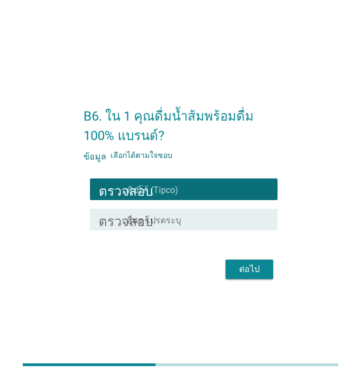 Image resolution: width=361 pixels, height=378 pixels. I want to click on font: ทิปโก้ (Tipco), so click(152, 190).